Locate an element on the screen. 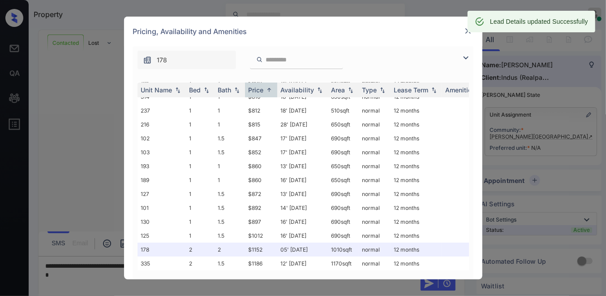  div: Pricing, Availability and Amenities is located at coordinates (303, 31).